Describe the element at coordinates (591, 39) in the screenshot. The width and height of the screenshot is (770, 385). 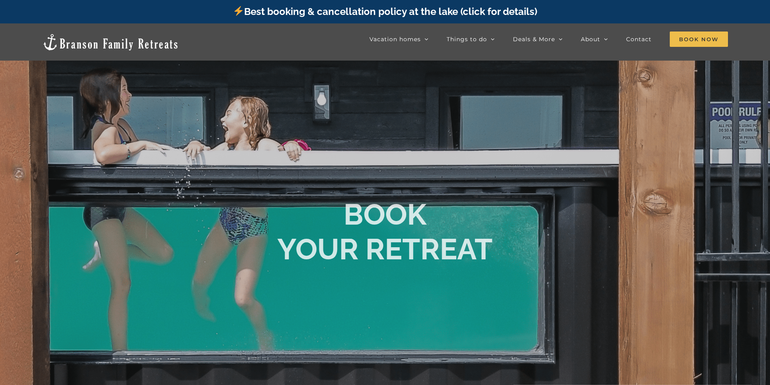
I see `span: About` at that location.